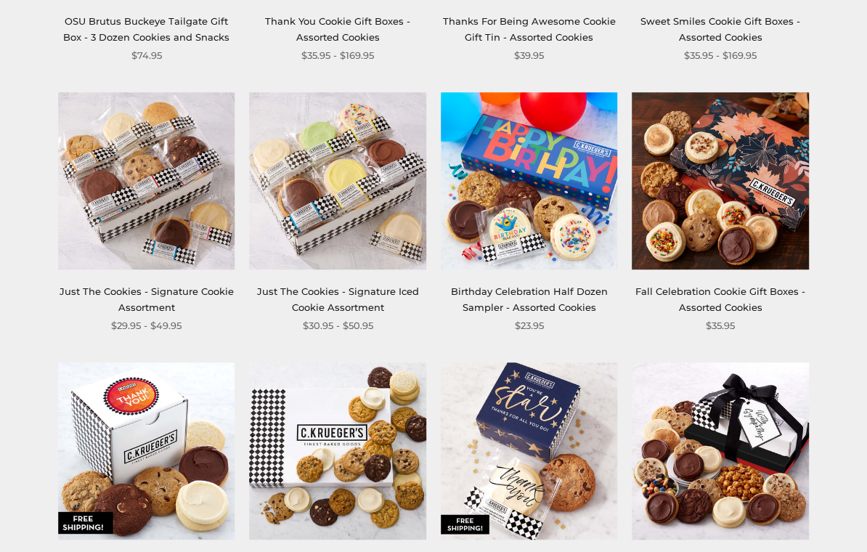 Image resolution: width=867 pixels, height=552 pixels. I want to click on img: Birthday Celebration Half Dozen Sampler - Assorted Cookies, so click(529, 181).